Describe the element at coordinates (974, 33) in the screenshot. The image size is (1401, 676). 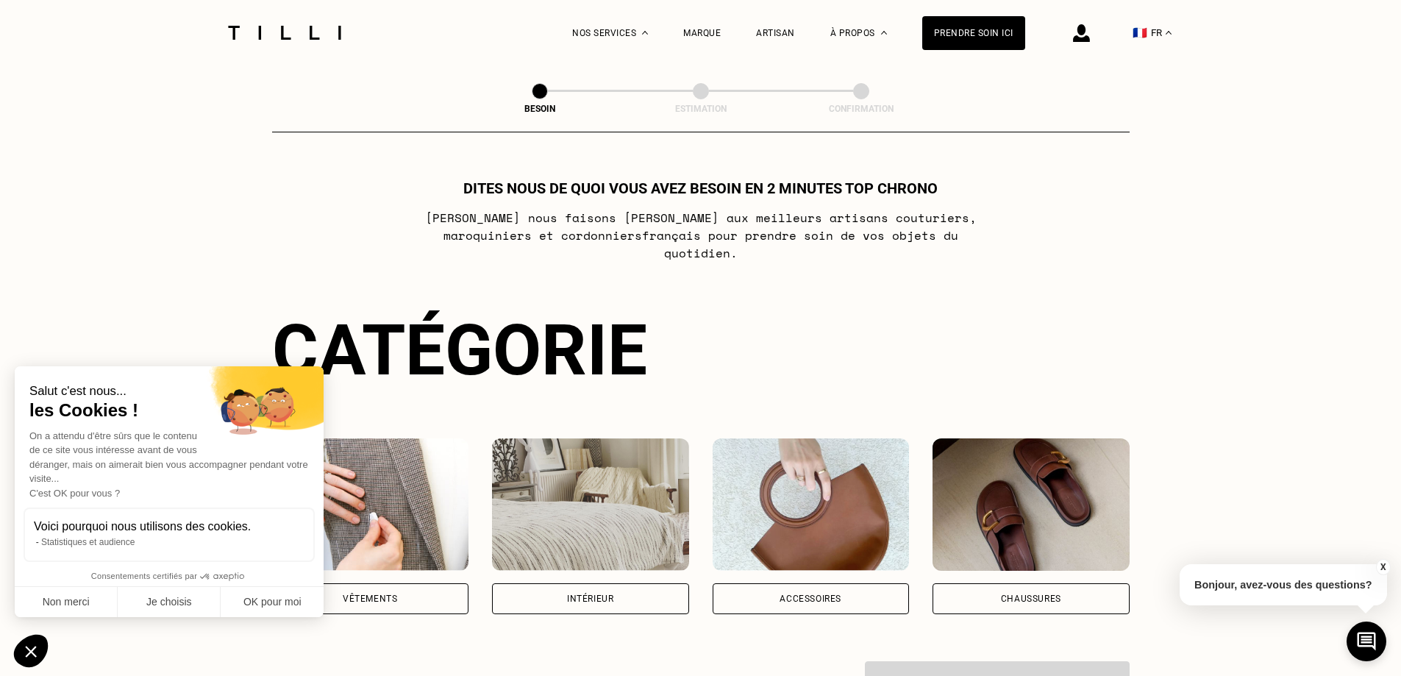
I see `a: Prendre soin ici` at that location.